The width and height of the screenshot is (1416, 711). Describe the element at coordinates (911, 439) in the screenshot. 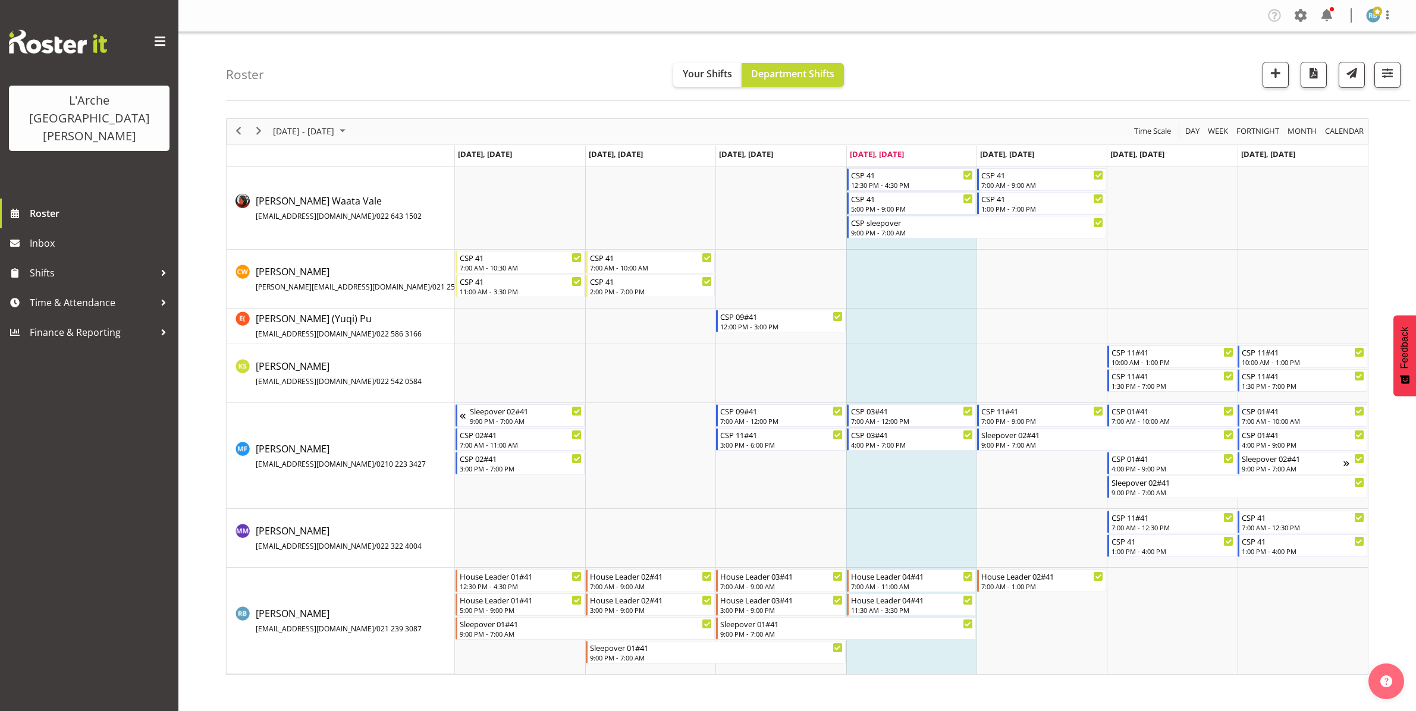

I see `div: Melissa Fry"s event - CSP 03#41 Begin From Thursday, August 14, 2025 at 4:00:00 PM GMT+12:00 Ends...` at that location.